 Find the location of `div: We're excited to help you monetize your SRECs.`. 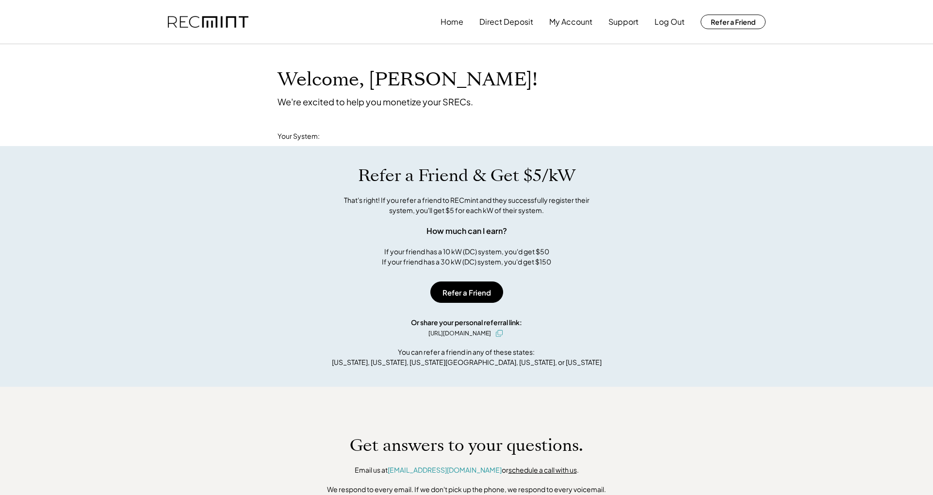

div: We're excited to help you monetize your SRECs. is located at coordinates (375, 101).